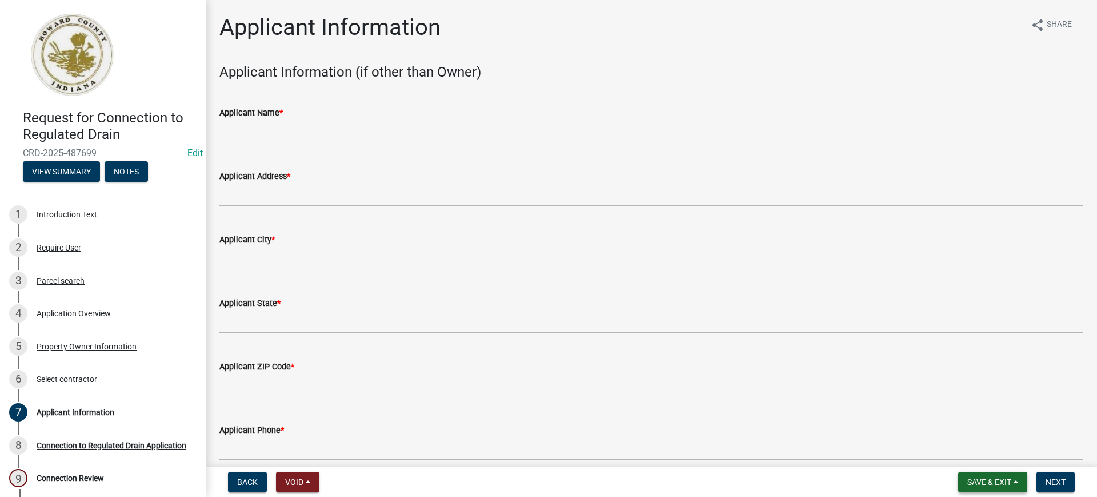  I want to click on div: 2, so click(18, 247).